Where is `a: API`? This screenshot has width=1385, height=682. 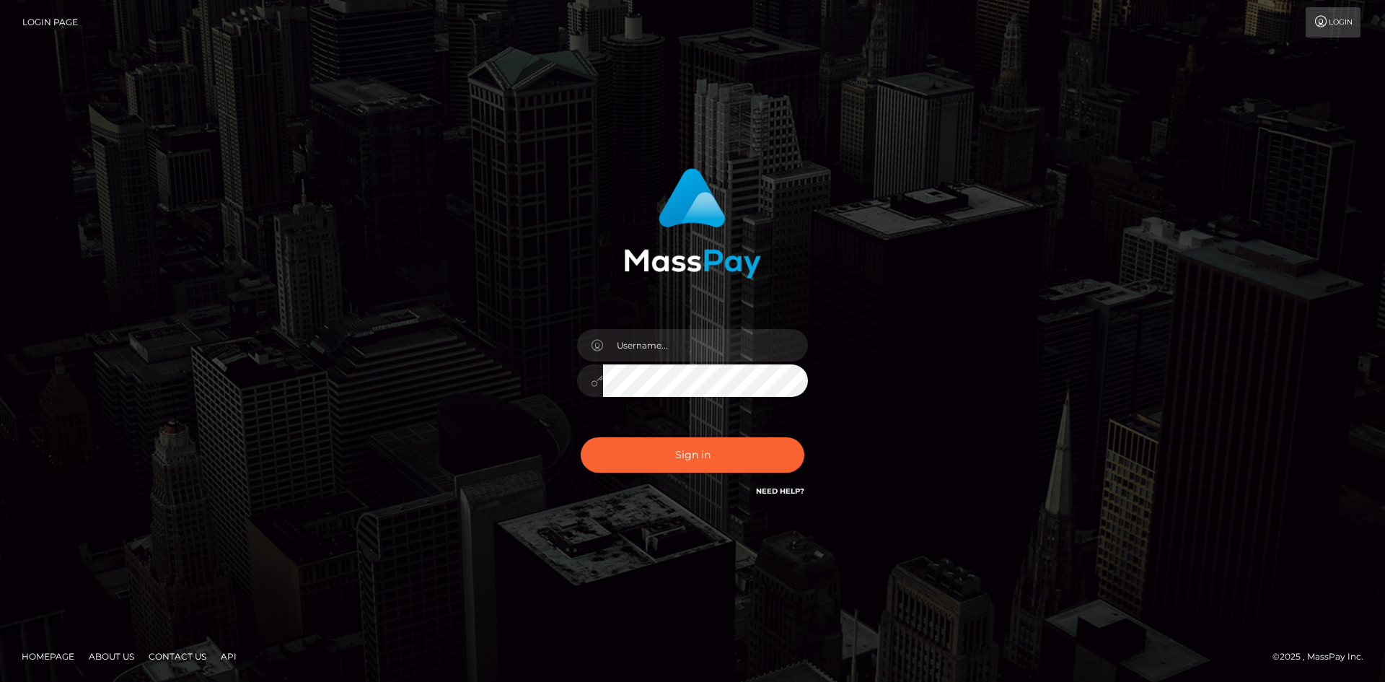
a: API is located at coordinates (229, 656).